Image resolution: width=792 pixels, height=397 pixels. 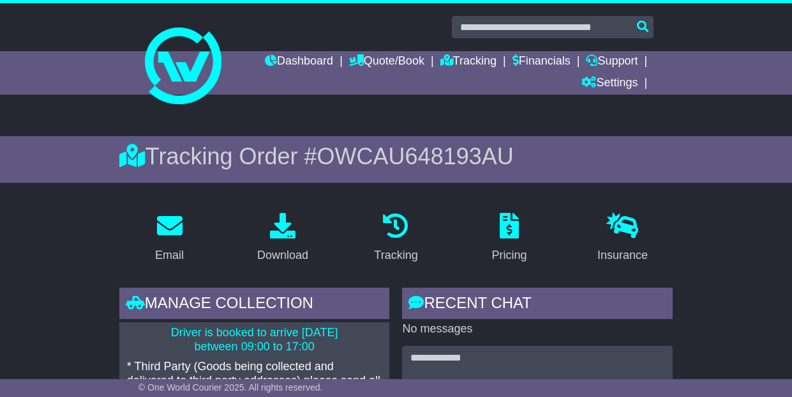 What do you see at coordinates (538, 305) in the screenshot?
I see `div: RECENT CHAT` at bounding box center [538, 305].